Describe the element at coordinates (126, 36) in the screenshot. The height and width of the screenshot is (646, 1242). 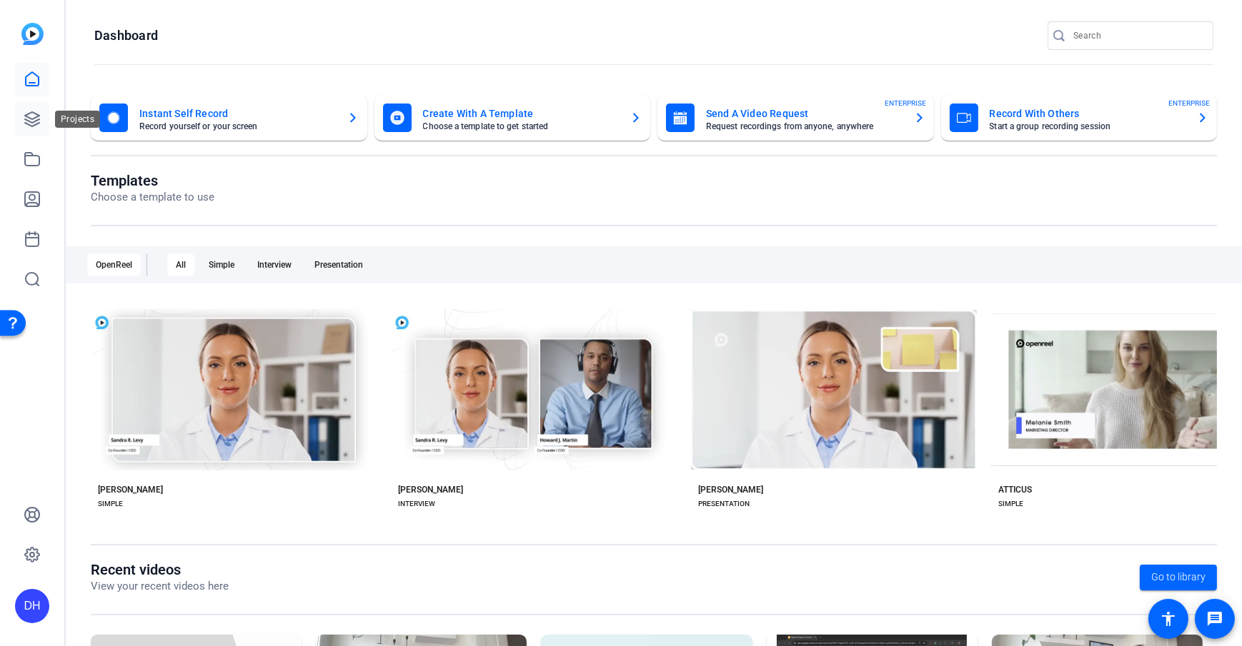
I see `h1: Dashboard` at that location.